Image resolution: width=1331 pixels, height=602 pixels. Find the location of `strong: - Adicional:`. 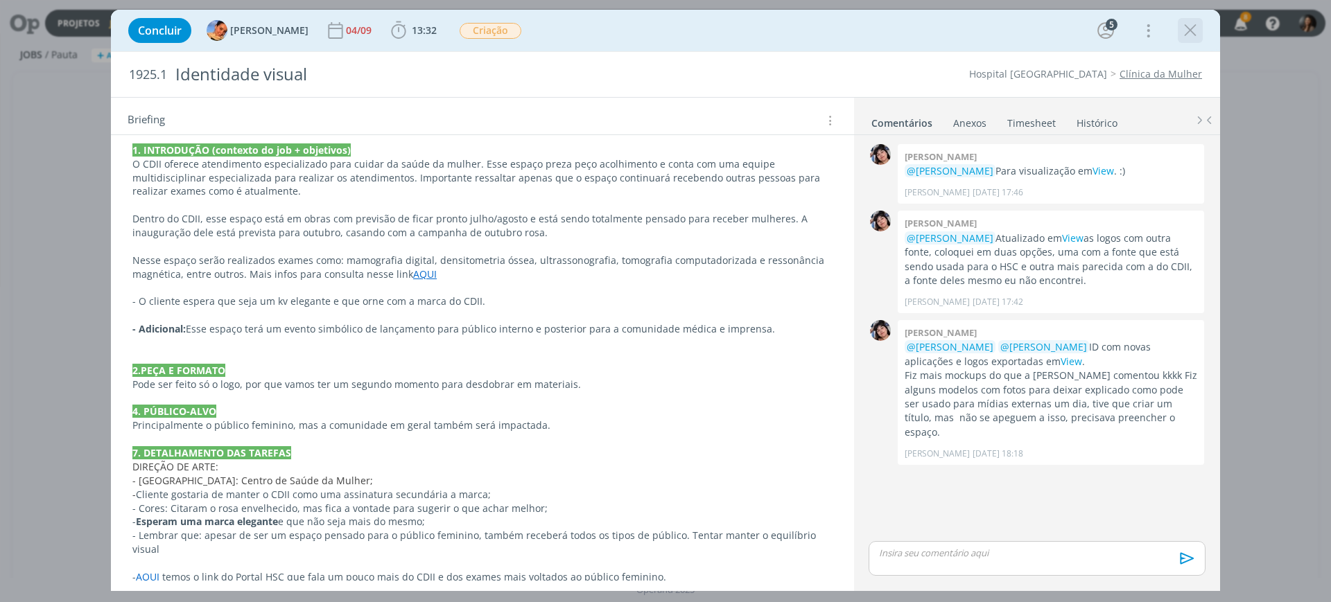

strong: - Adicional: is located at coordinates (159, 329).